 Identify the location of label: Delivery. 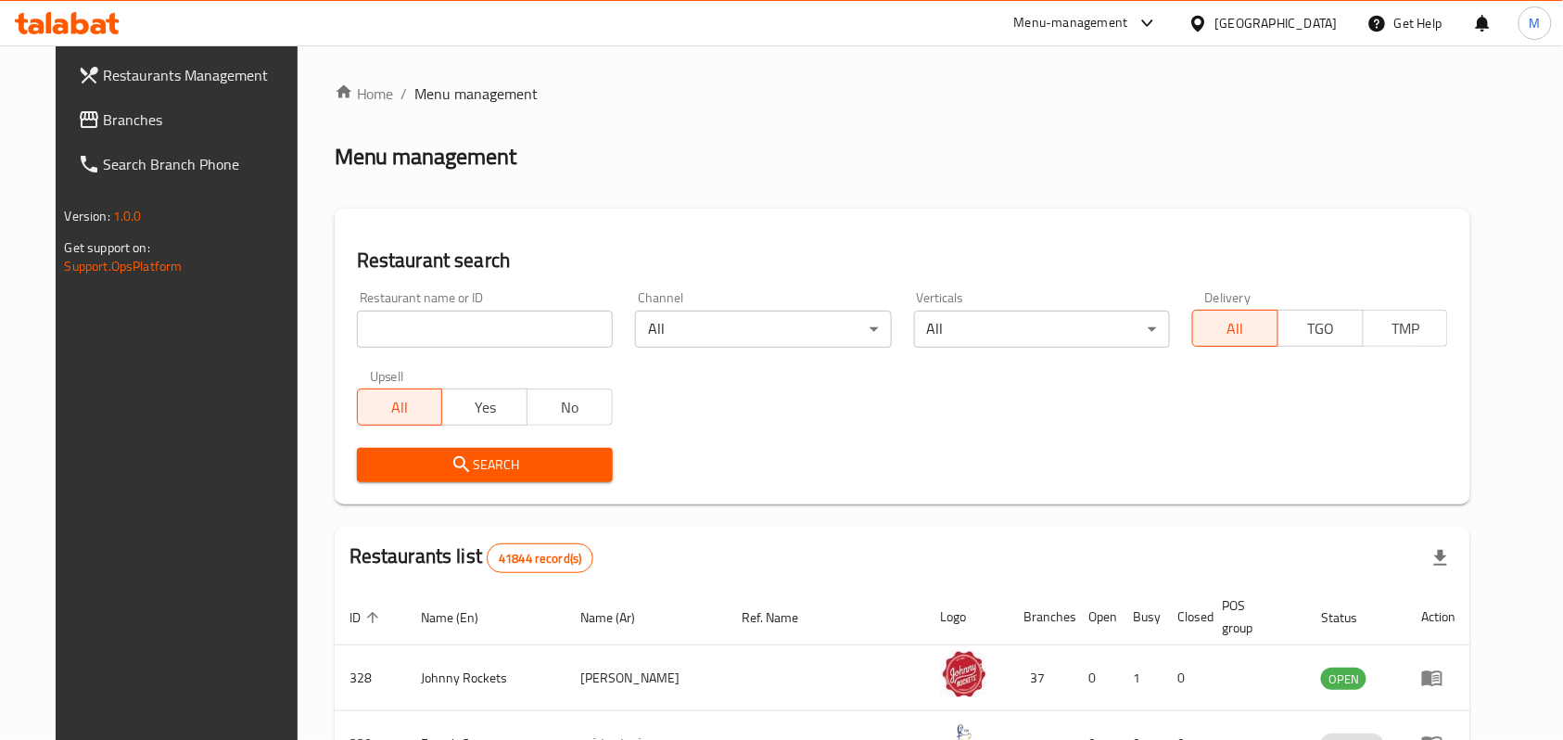
(1228, 298).